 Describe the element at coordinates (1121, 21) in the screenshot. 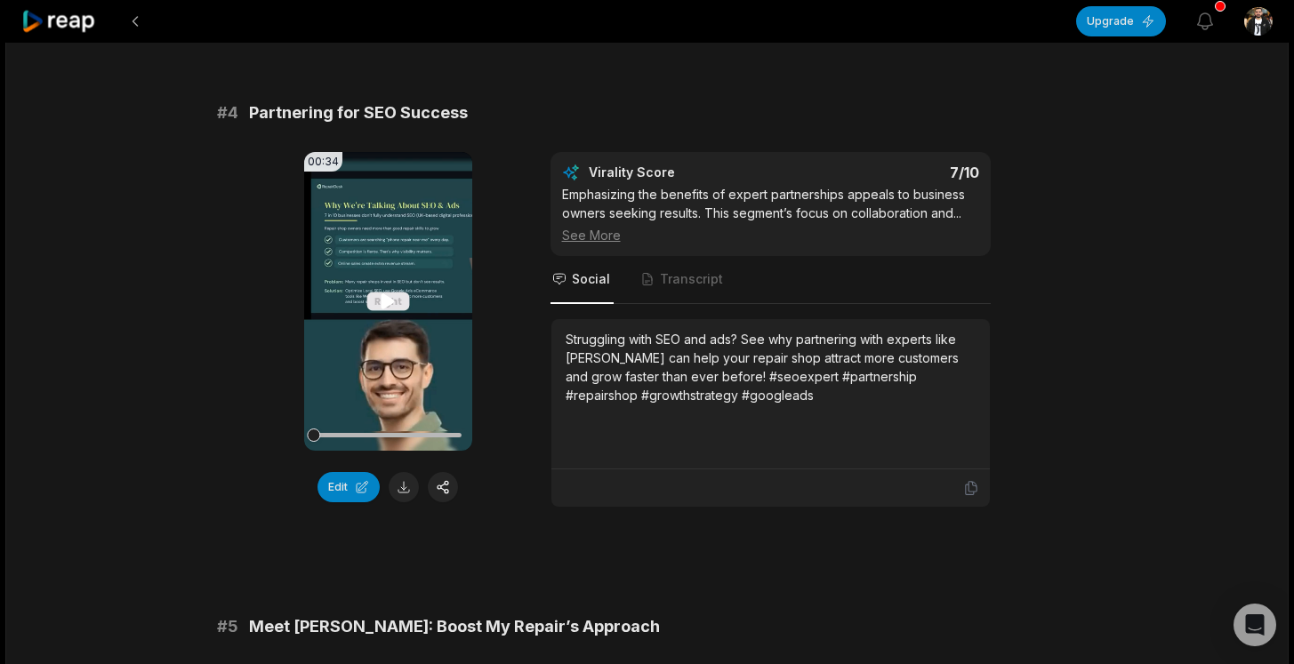

I see `button: Upgrade` at that location.